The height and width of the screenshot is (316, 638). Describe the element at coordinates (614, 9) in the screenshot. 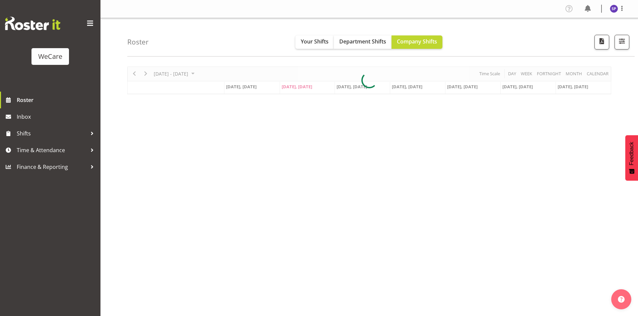

I see `img: sabnam-pun11077.jpg` at that location.